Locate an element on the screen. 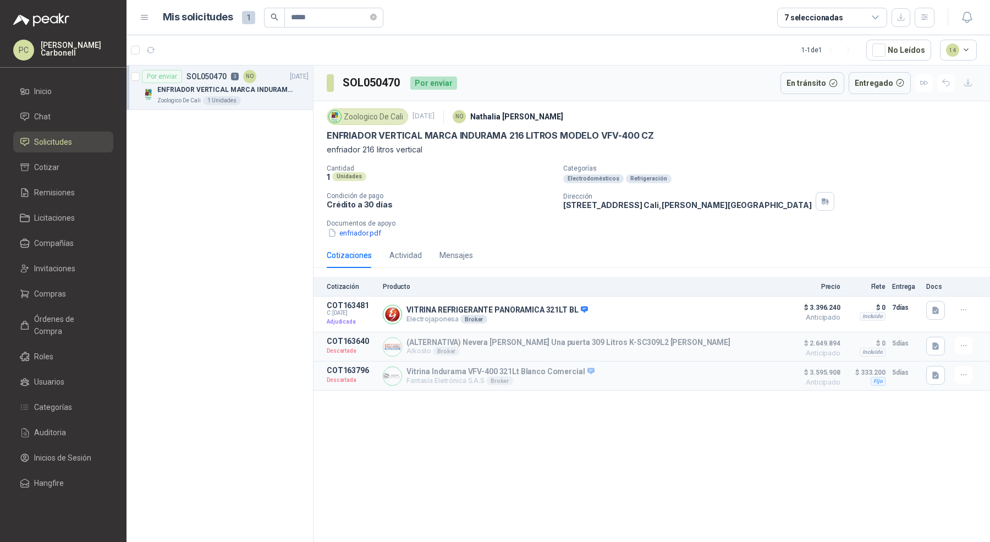 Image resolution: width=990 pixels, height=542 pixels. div: Unidades is located at coordinates (349, 177).